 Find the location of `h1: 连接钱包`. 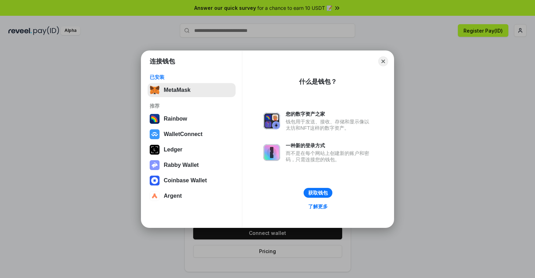

h1: 连接钱包 is located at coordinates (162, 61).